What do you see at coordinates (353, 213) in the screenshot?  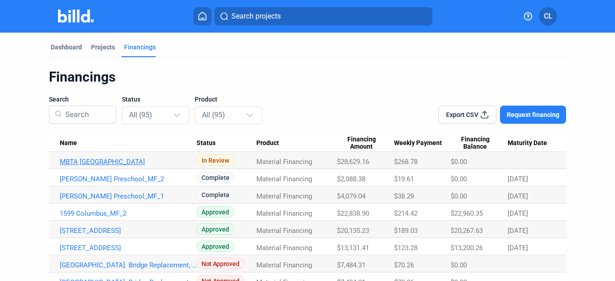 I see `span: $22,838.90` at bounding box center [353, 213].